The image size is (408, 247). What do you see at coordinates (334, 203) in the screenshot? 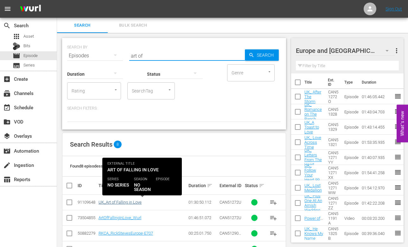
I see `td: CAN51271ZZ` at bounding box center [334, 203].